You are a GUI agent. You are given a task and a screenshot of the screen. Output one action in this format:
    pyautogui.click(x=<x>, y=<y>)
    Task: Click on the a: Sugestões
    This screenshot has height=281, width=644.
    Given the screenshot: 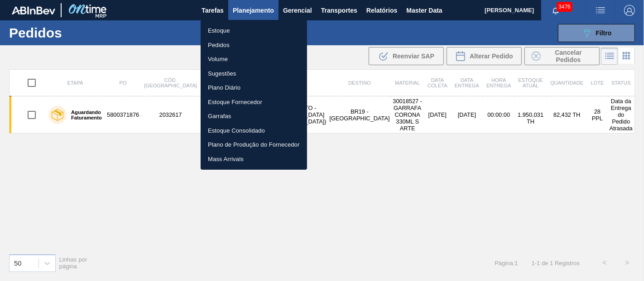 What is the action you would take?
    pyautogui.click(x=254, y=74)
    